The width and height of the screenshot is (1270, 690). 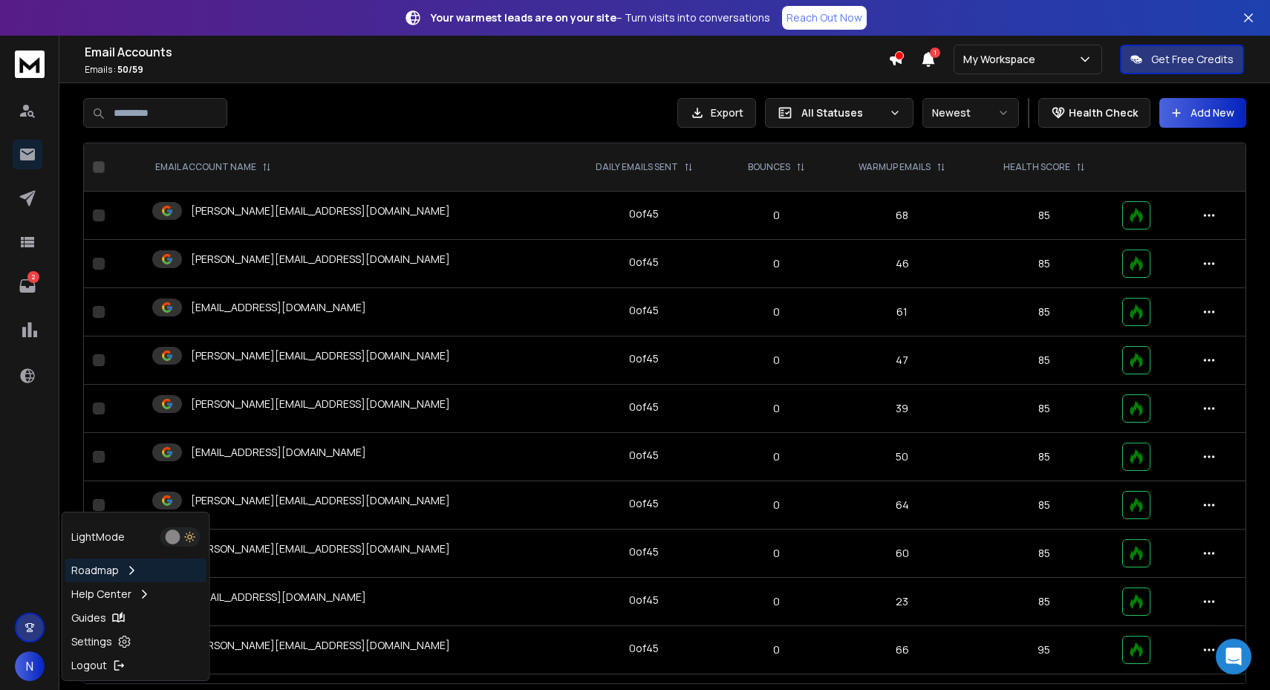 What do you see at coordinates (136, 618) in the screenshot?
I see `a: Guides` at bounding box center [136, 618].